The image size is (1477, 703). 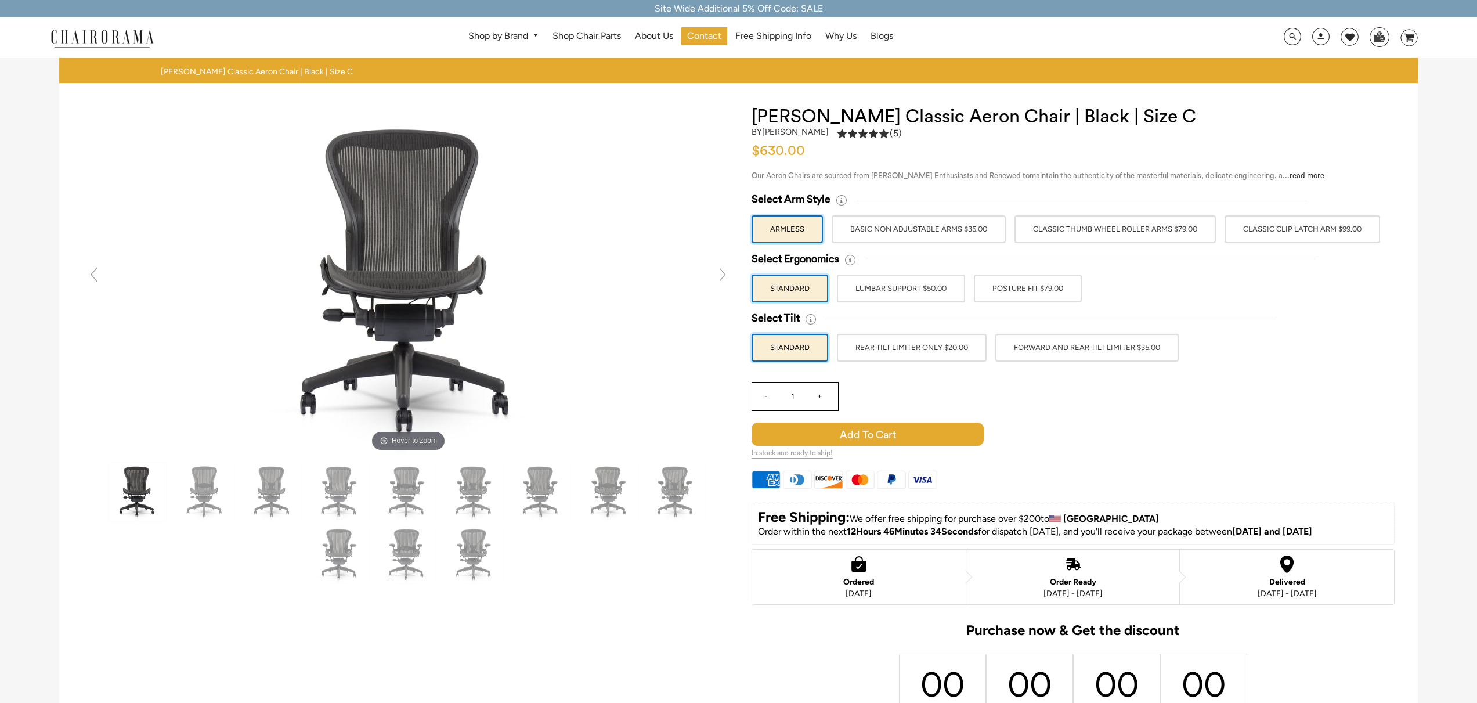 I want to click on div: Delivered, so click(x=1287, y=582).